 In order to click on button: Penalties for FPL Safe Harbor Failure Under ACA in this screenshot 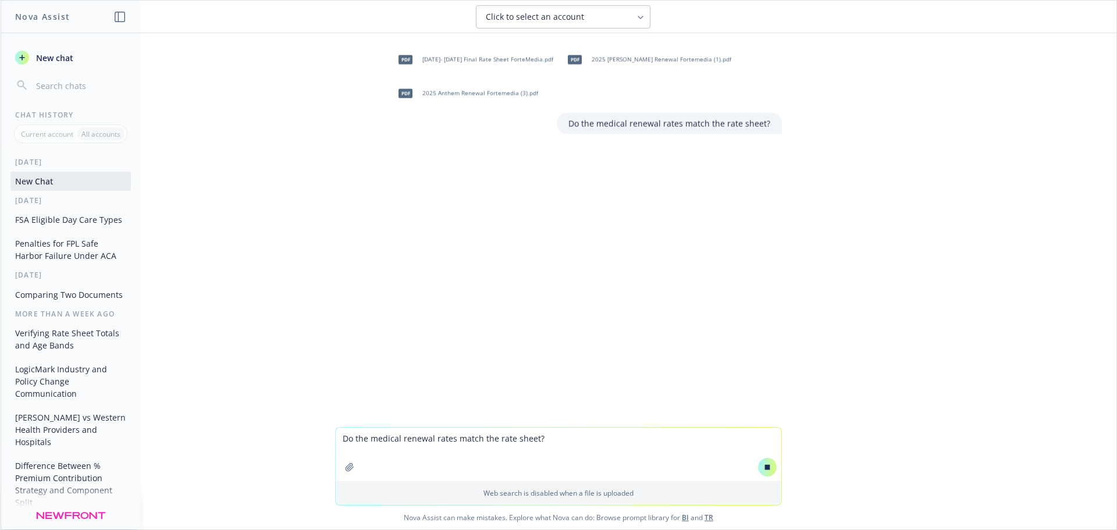, I will do `click(70, 250)`.